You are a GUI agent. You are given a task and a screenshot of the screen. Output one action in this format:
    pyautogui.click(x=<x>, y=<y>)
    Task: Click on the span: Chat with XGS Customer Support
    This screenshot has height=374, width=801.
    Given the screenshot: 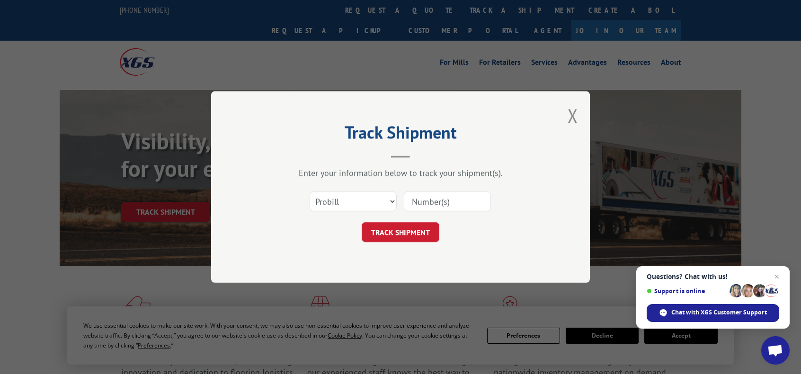 What is the action you would take?
    pyautogui.click(x=719, y=313)
    